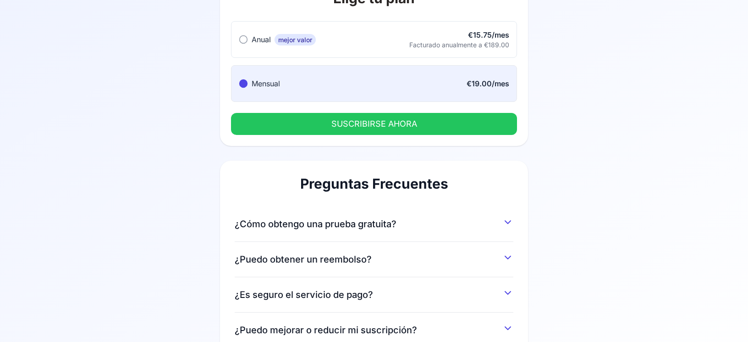 The height and width of the screenshot is (342, 748). What do you see at coordinates (374, 257) in the screenshot?
I see `button: ¿Puedo obtener un reembolso?` at bounding box center [374, 257].